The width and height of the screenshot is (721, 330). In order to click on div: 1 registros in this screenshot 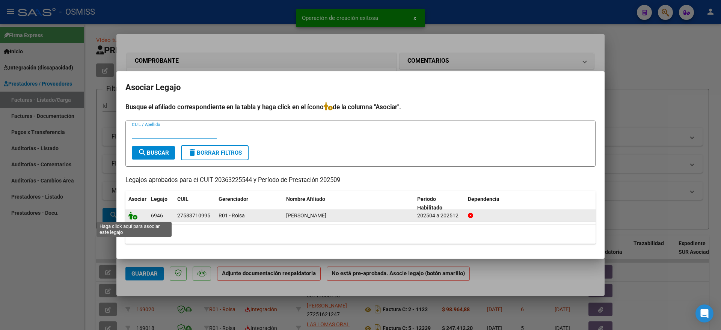, I will do `click(360, 234)`.